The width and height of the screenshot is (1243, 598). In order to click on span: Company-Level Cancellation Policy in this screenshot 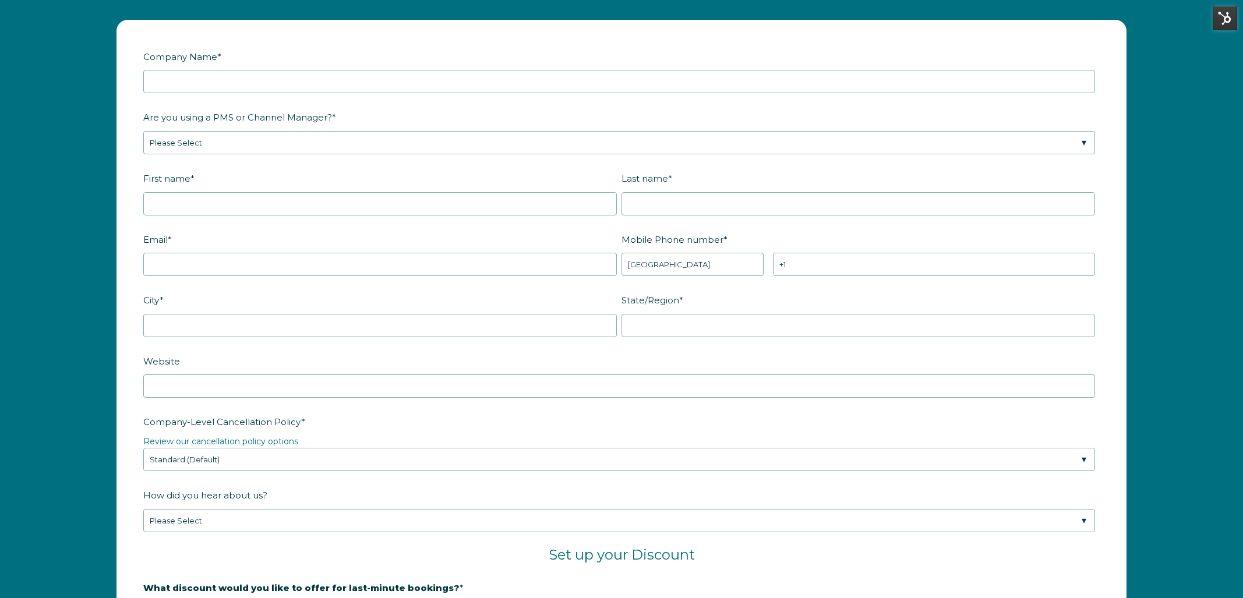, I will do `click(222, 422)`.